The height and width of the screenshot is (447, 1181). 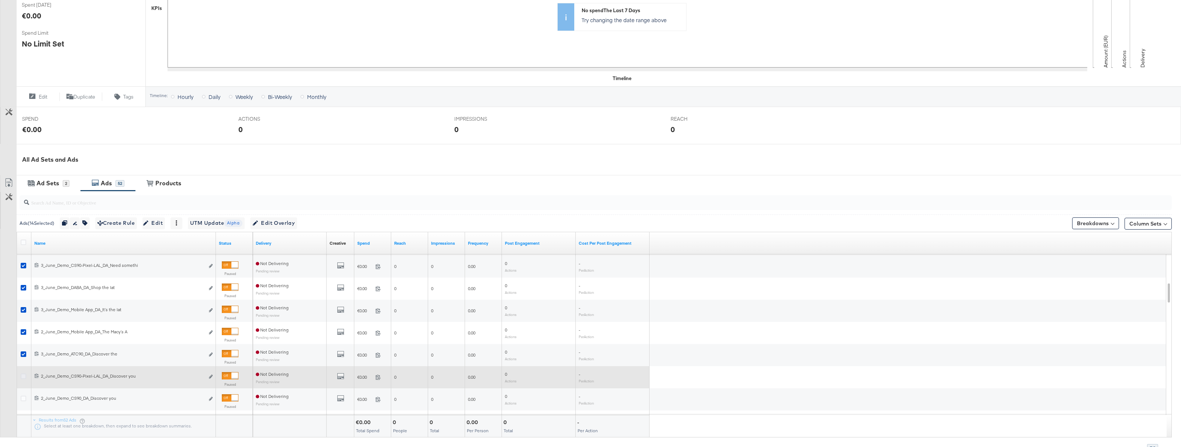 What do you see at coordinates (317, 97) in the screenshot?
I see `span: Monthly` at bounding box center [317, 97].